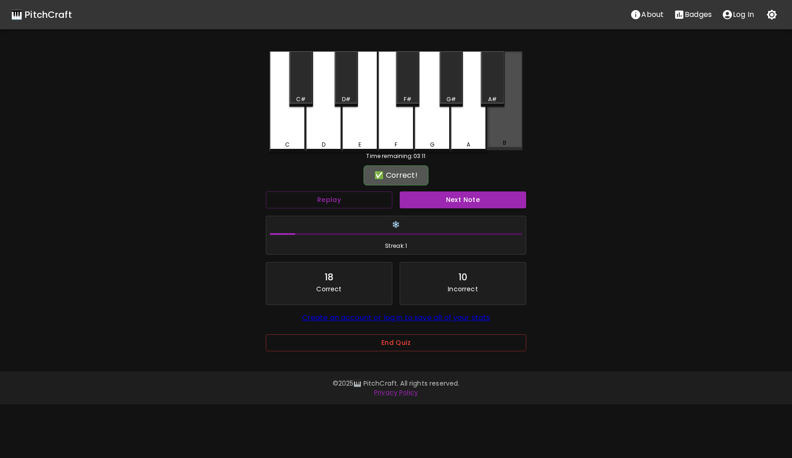 This screenshot has height=458, width=792. Describe the element at coordinates (738, 15) in the screenshot. I see `button: account of current user` at that location.